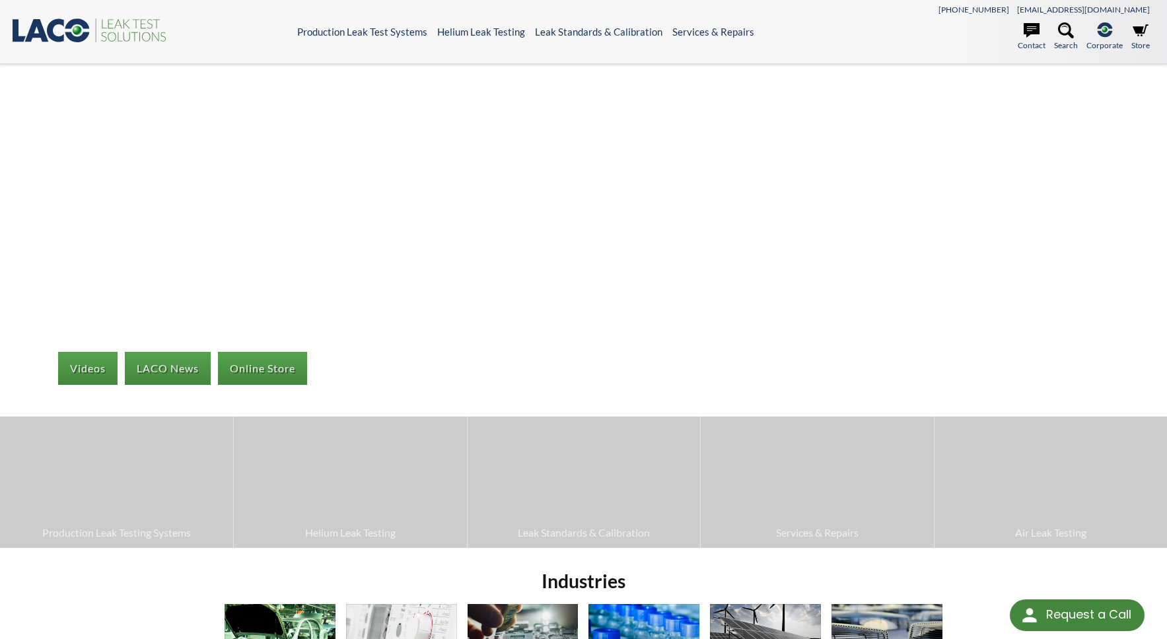 Image resolution: width=1167 pixels, height=639 pixels. I want to click on a: Videos, so click(88, 369).